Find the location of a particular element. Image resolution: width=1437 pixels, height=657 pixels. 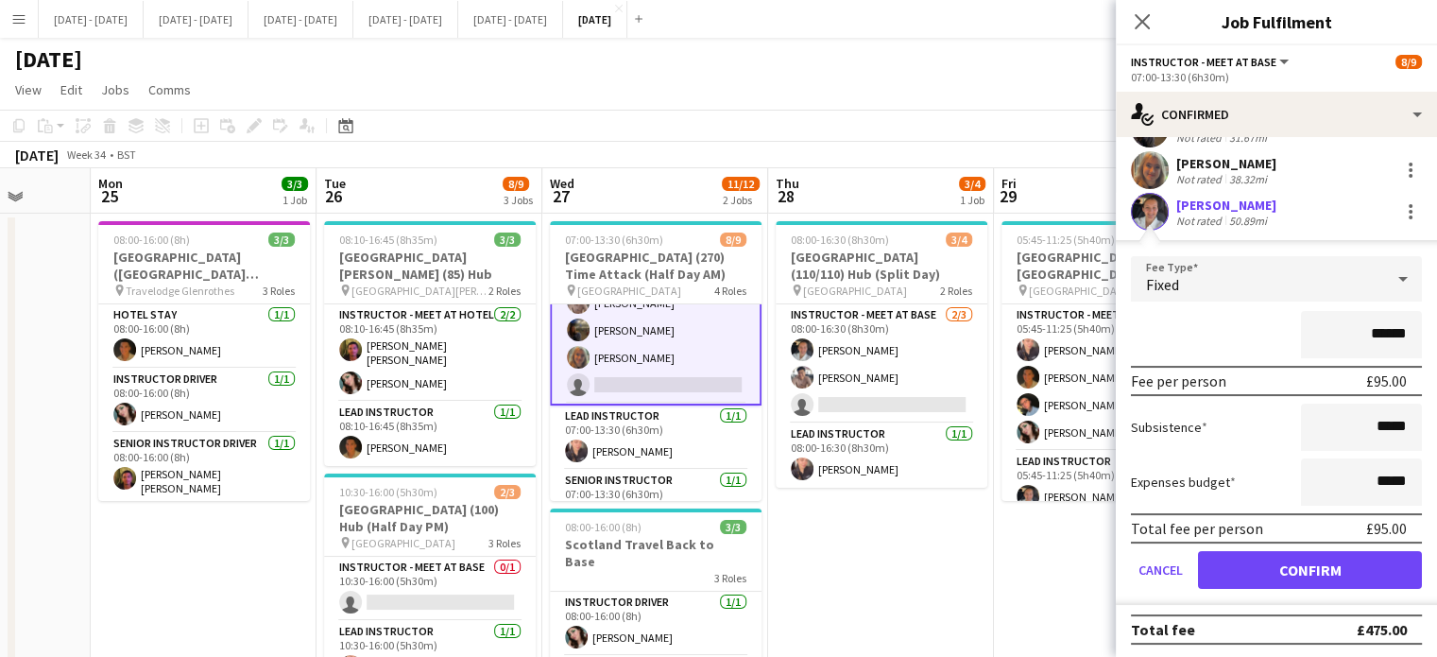

span: 27 is located at coordinates (560, 196).